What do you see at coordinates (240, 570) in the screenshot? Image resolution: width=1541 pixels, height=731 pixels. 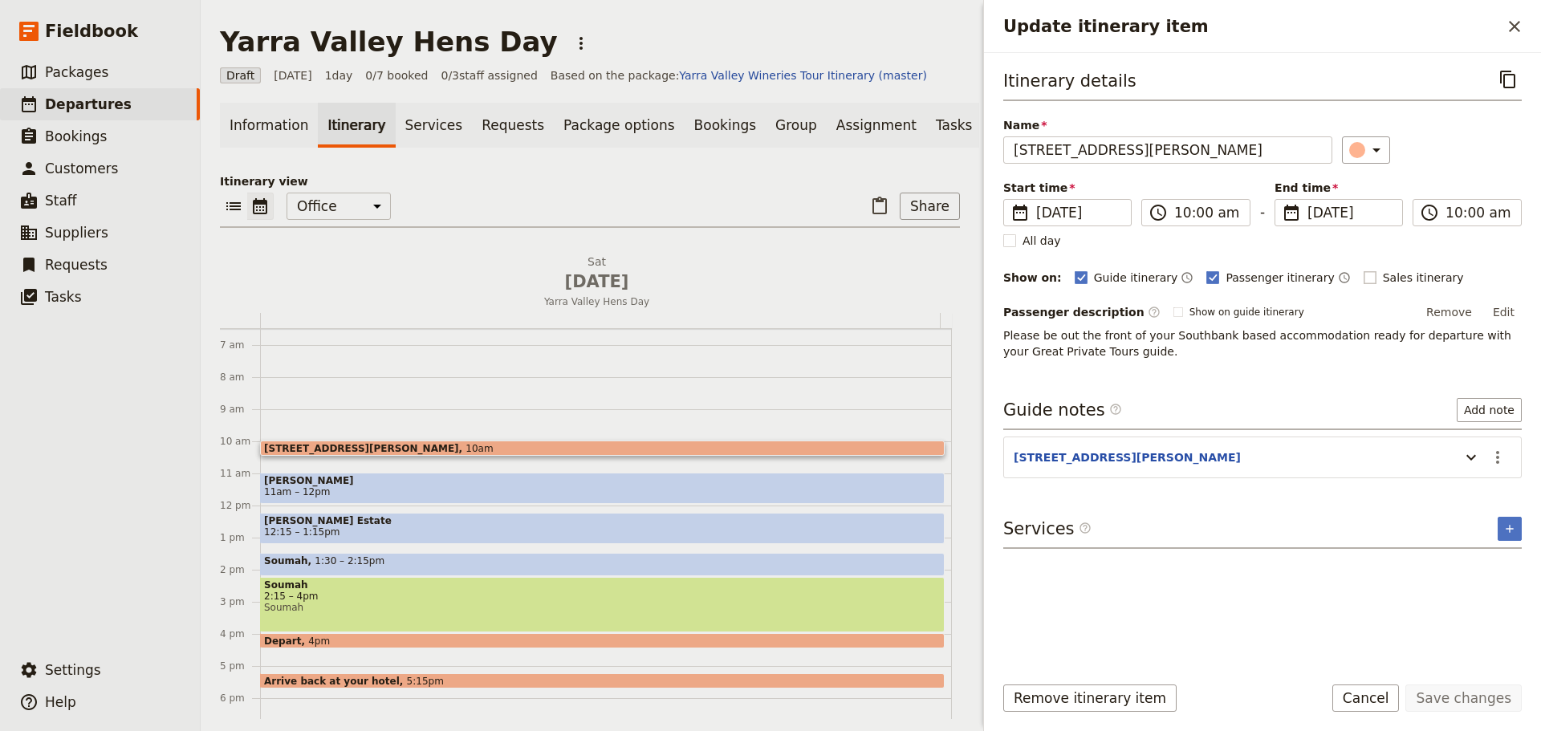 I see `div: 2 pm` at bounding box center [240, 570].